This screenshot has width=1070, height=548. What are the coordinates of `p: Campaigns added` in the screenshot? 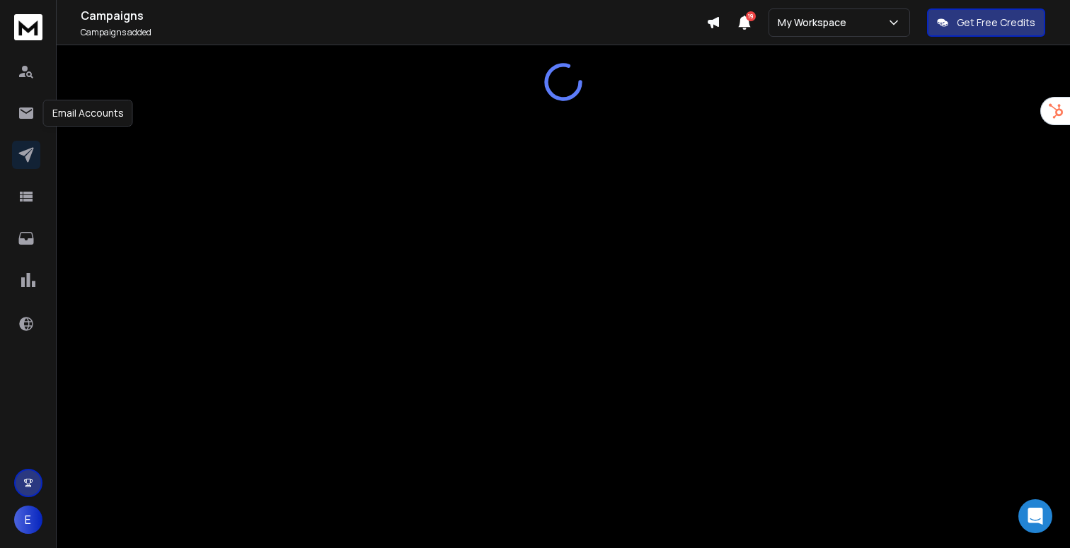 It's located at (393, 33).